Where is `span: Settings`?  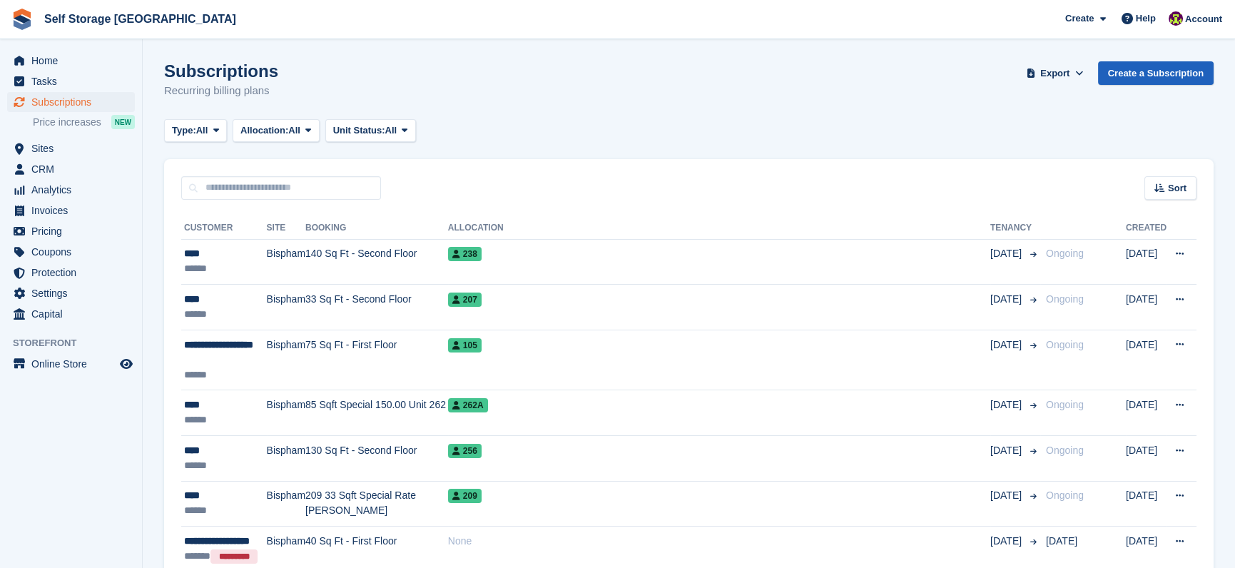
span: Settings is located at coordinates (74, 293).